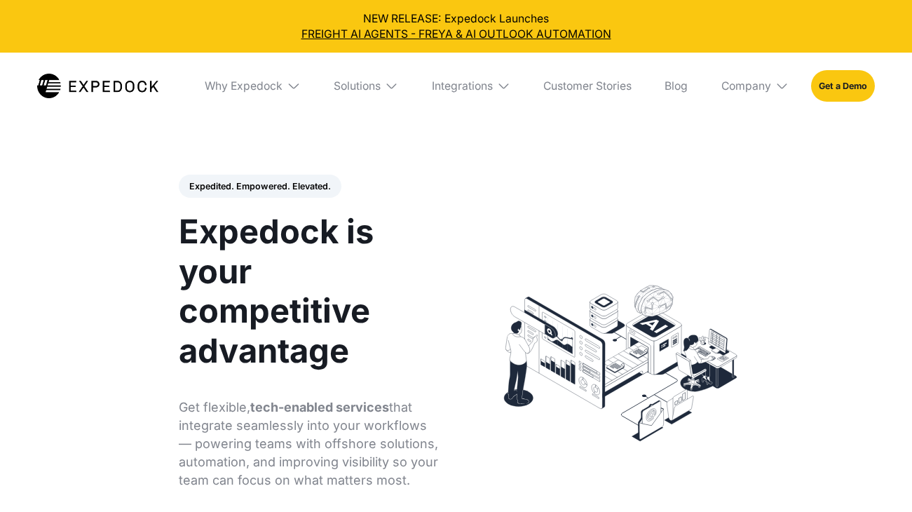 This screenshot has height=512, width=912. I want to click on div: Solutions, so click(357, 86).